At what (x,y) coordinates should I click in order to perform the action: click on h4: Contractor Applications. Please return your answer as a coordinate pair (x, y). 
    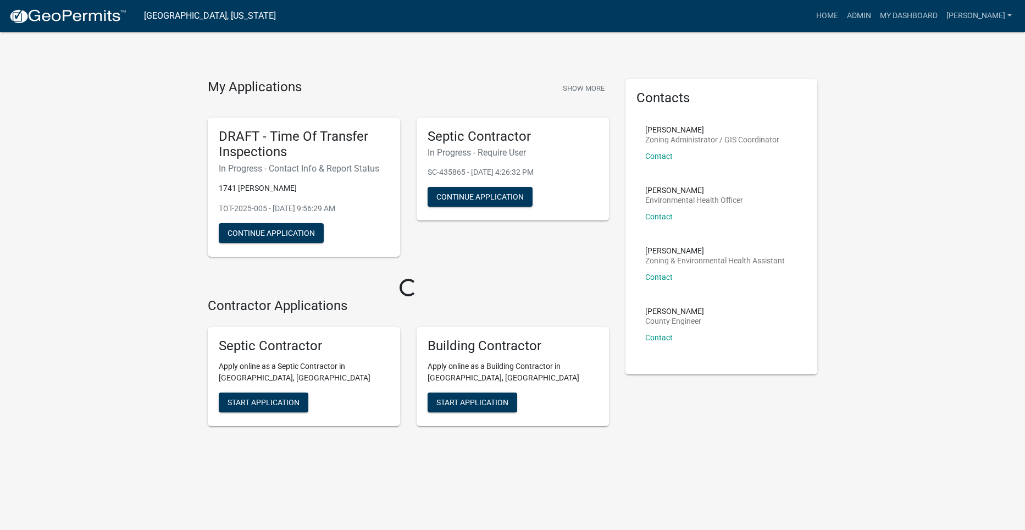
    Looking at the image, I should click on (409, 306).